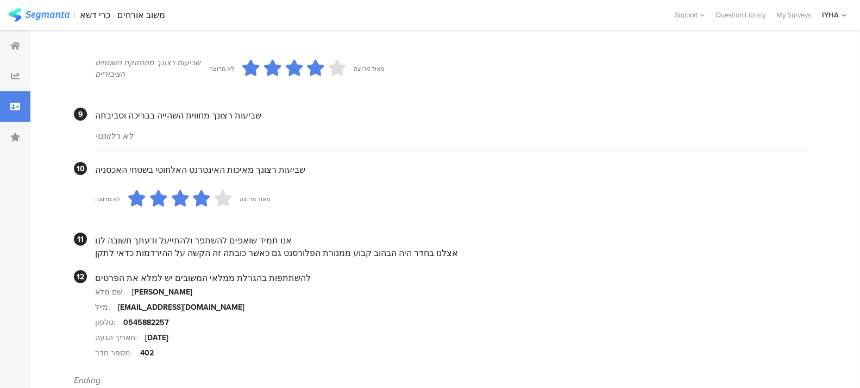 The height and width of the screenshot is (388, 860). Describe the element at coordinates (114, 292) in the screenshot. I see `div: שם מלא:` at that location.